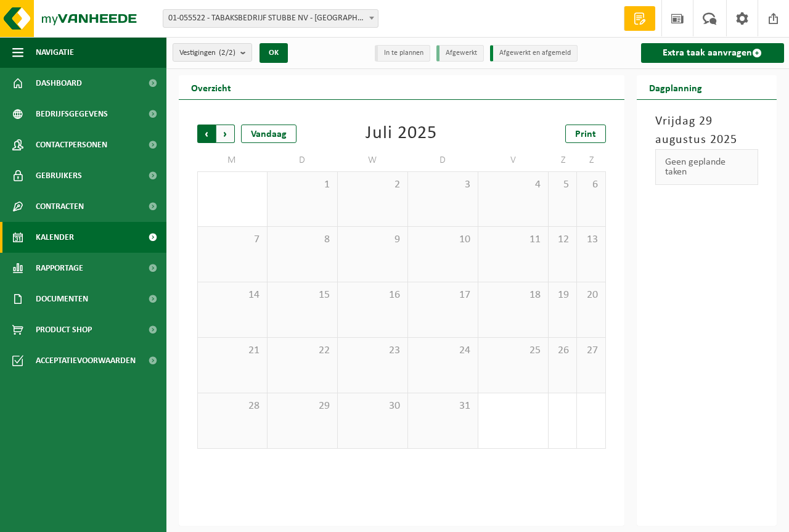 Image resolution: width=789 pixels, height=532 pixels. What do you see at coordinates (373, 295) in the screenshot?
I see `span: 16` at bounding box center [373, 295].